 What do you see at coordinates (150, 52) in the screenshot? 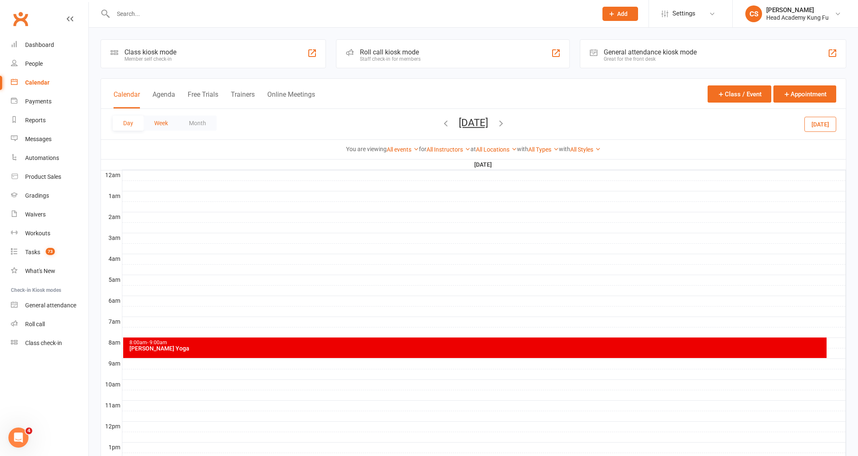
I see `div: Class kiosk mode` at bounding box center [150, 52].